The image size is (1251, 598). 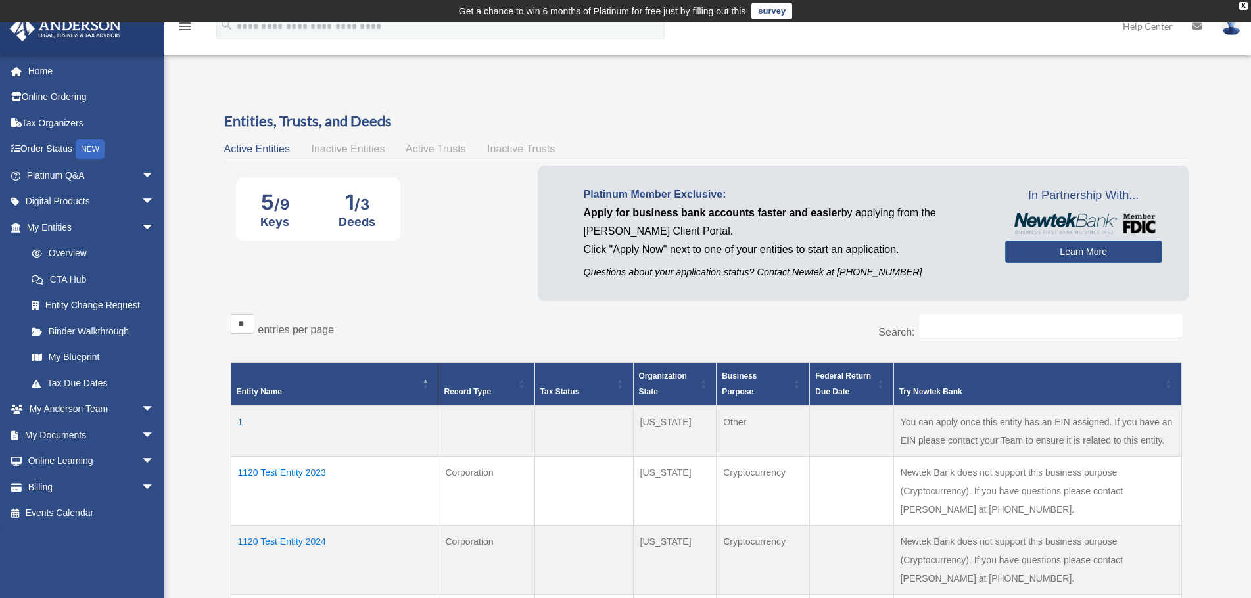 What do you see at coordinates (1037, 384) in the screenshot?
I see `th: Try Newtek Bank : Activate to sort` at bounding box center [1037, 384].